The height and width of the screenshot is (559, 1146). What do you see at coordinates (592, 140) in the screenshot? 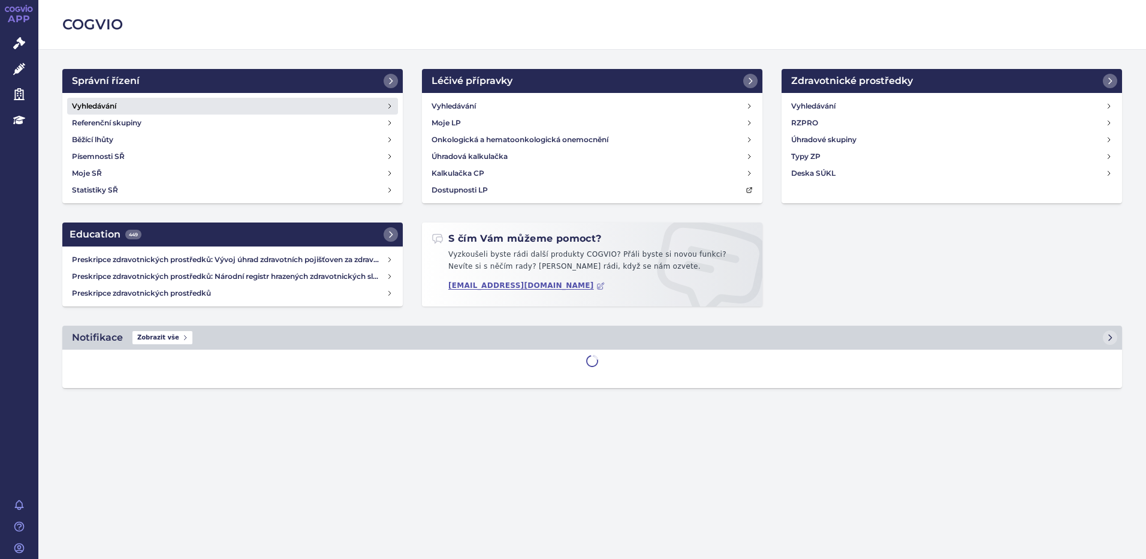
I see `a: Onkologická a hematoonkologická onemocnění` at bounding box center [592, 140].